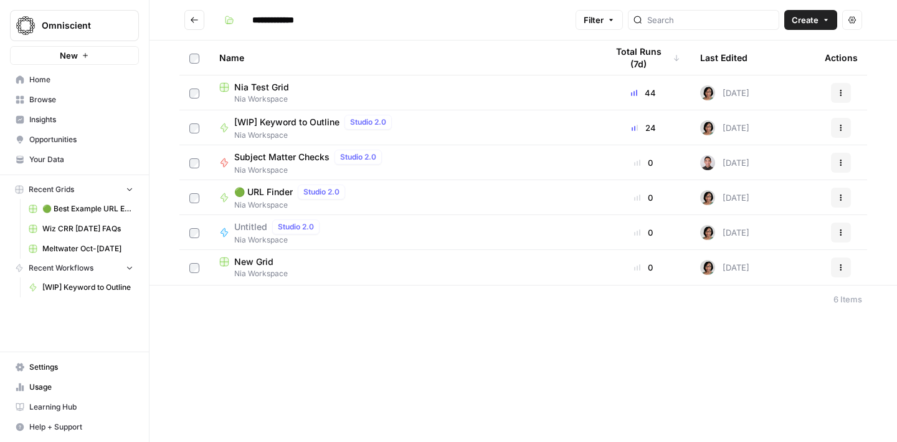 The height and width of the screenshot is (442, 897). Describe the element at coordinates (81, 140) in the screenshot. I see `span: Opportunities` at that location.